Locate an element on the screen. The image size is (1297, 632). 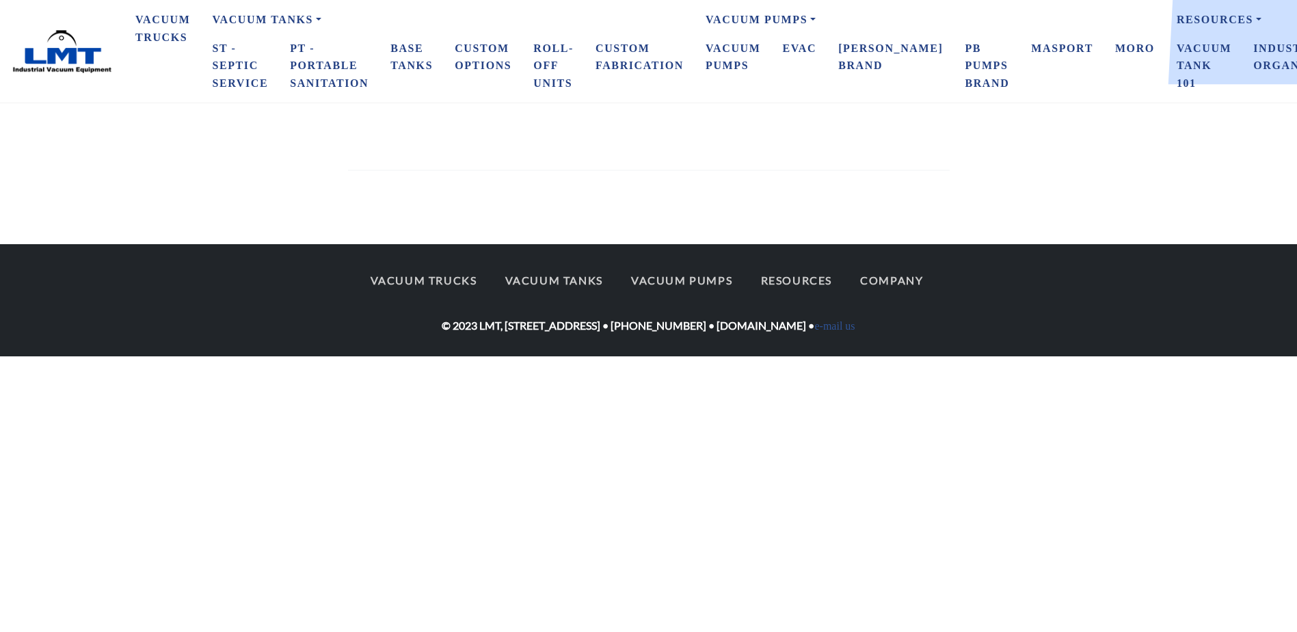
a: Custom Options is located at coordinates (483, 57).